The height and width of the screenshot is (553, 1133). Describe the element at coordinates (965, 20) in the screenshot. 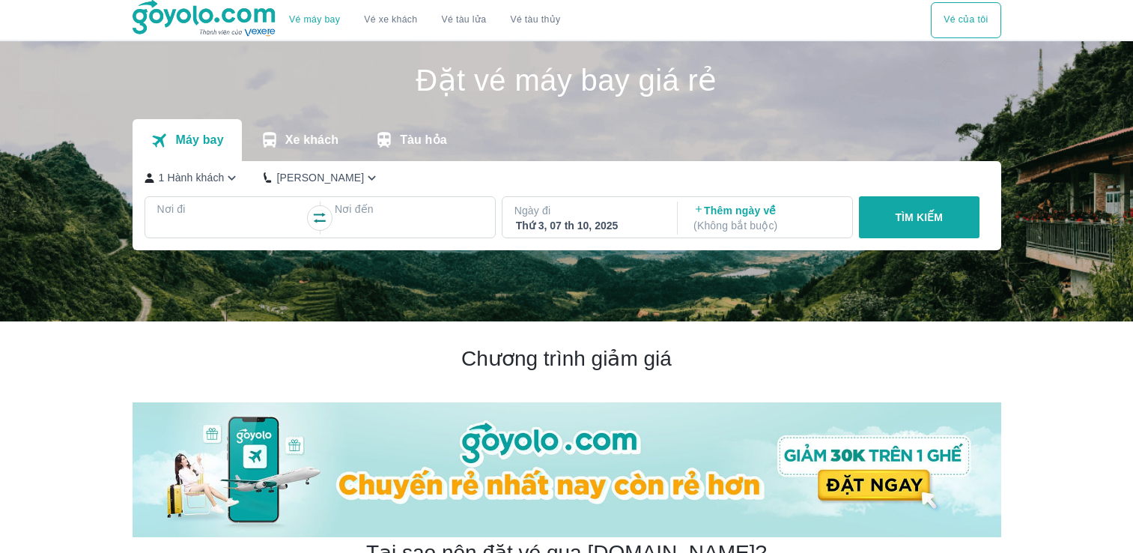

I see `button: Vé của tôi` at that location.